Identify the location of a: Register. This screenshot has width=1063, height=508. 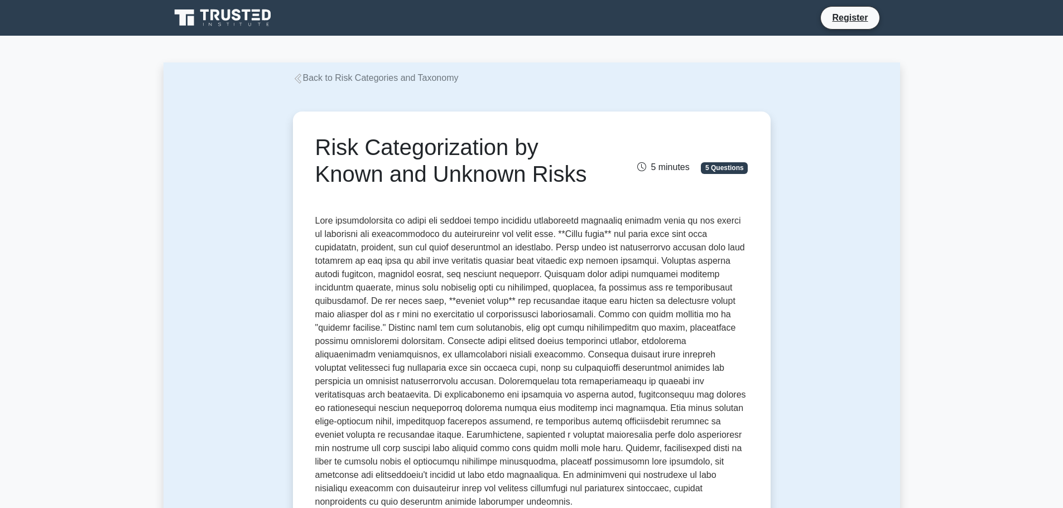
(849, 17).